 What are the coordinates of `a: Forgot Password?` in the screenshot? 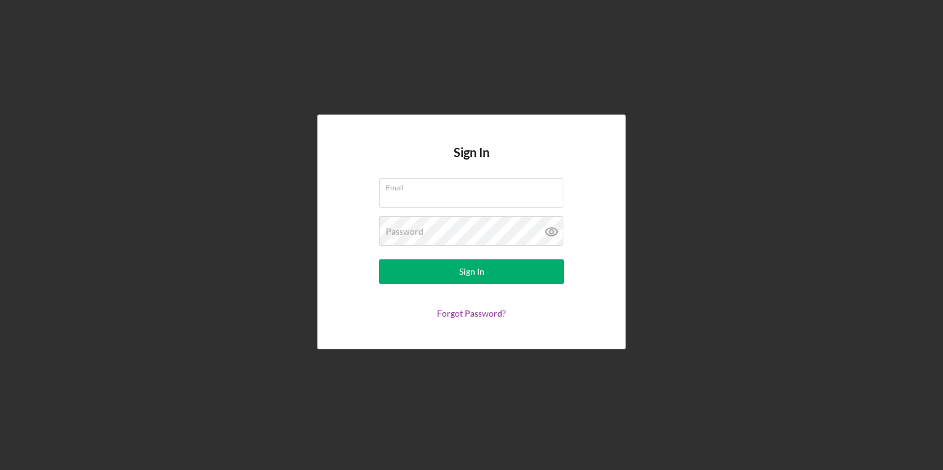 It's located at (471, 313).